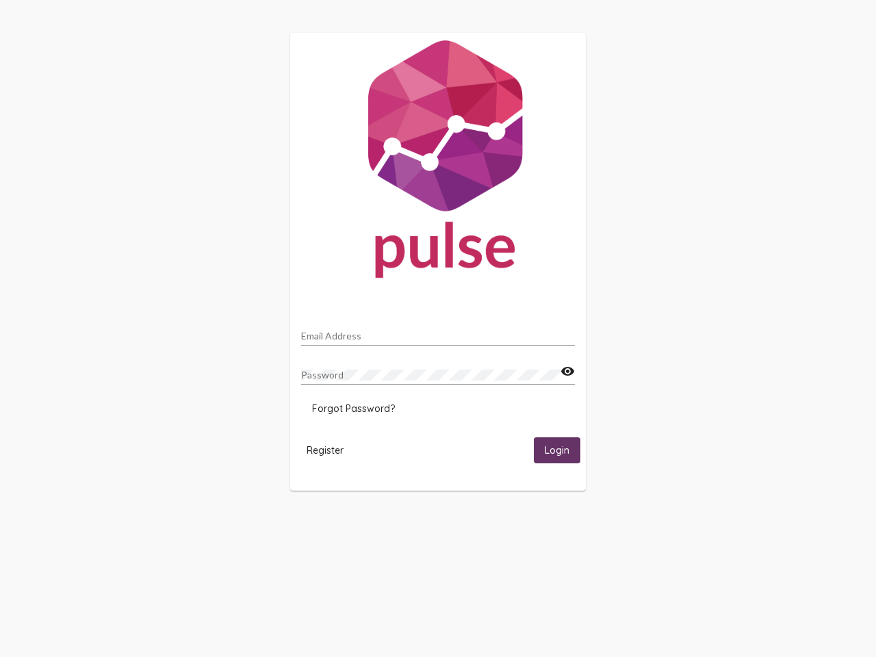  I want to click on span: Login, so click(557, 451).